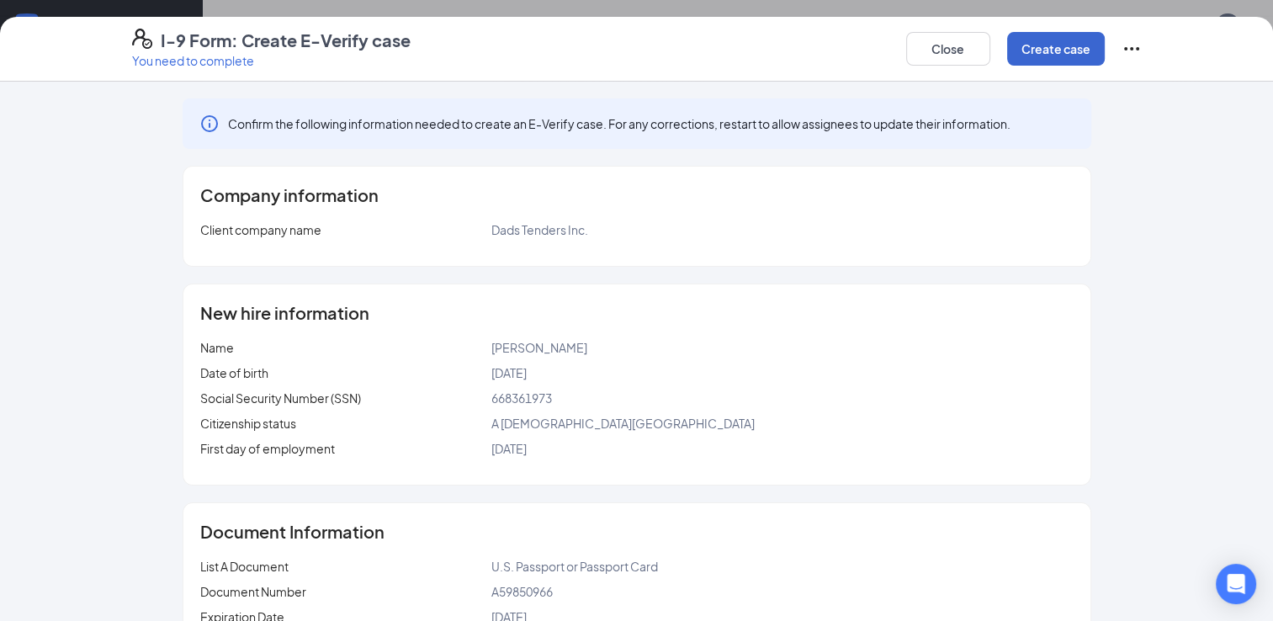  What do you see at coordinates (284, 313) in the screenshot?
I see `span: New hire information` at bounding box center [284, 313].